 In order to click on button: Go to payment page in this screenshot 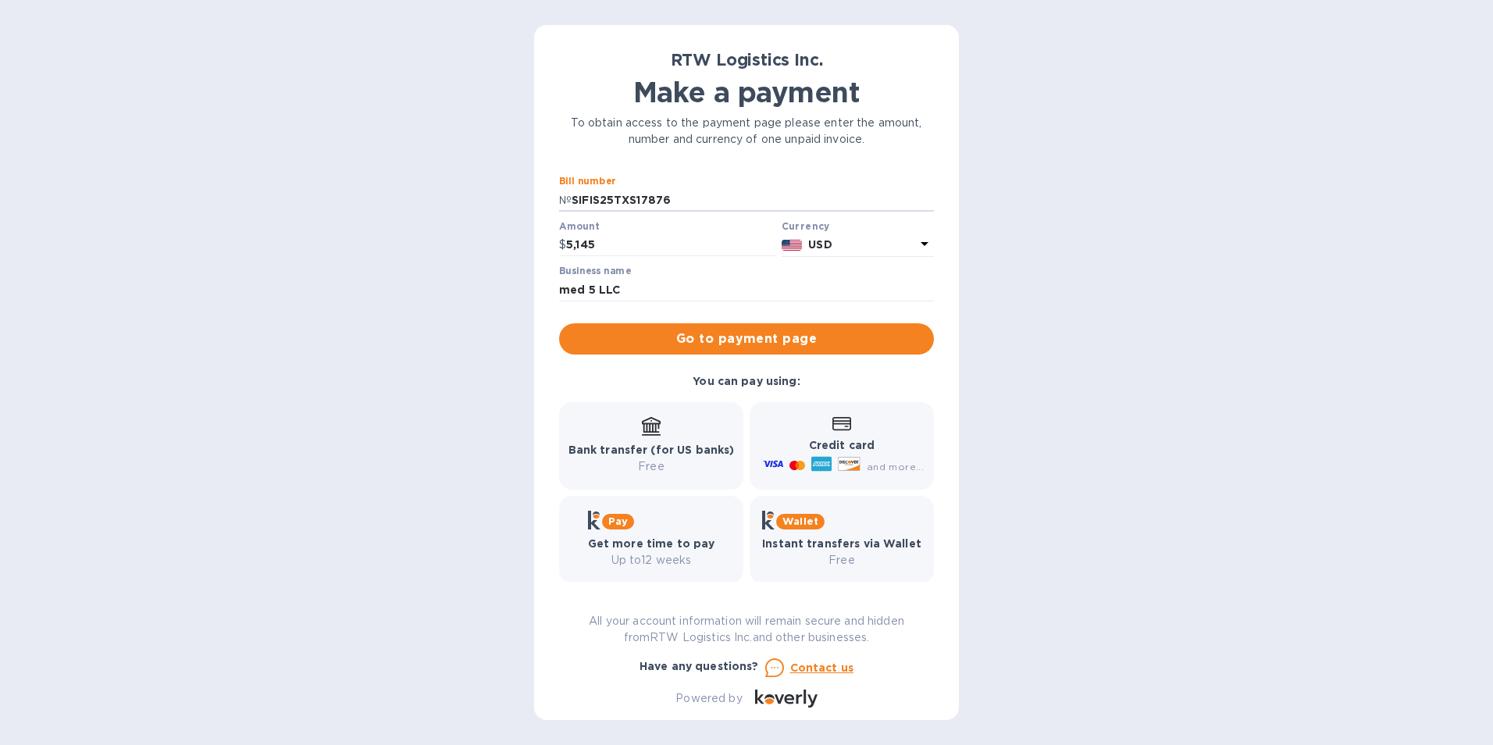, I will do `click(746, 339)`.